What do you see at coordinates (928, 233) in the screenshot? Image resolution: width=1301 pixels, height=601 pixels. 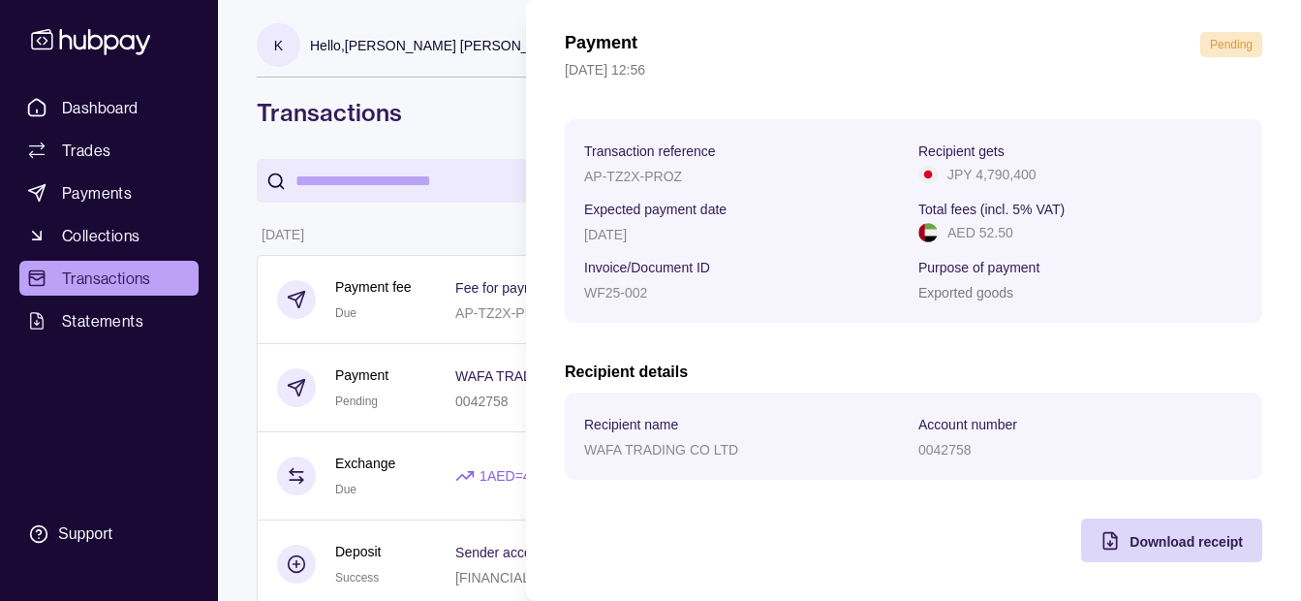 I see `img: ae` at bounding box center [928, 233].